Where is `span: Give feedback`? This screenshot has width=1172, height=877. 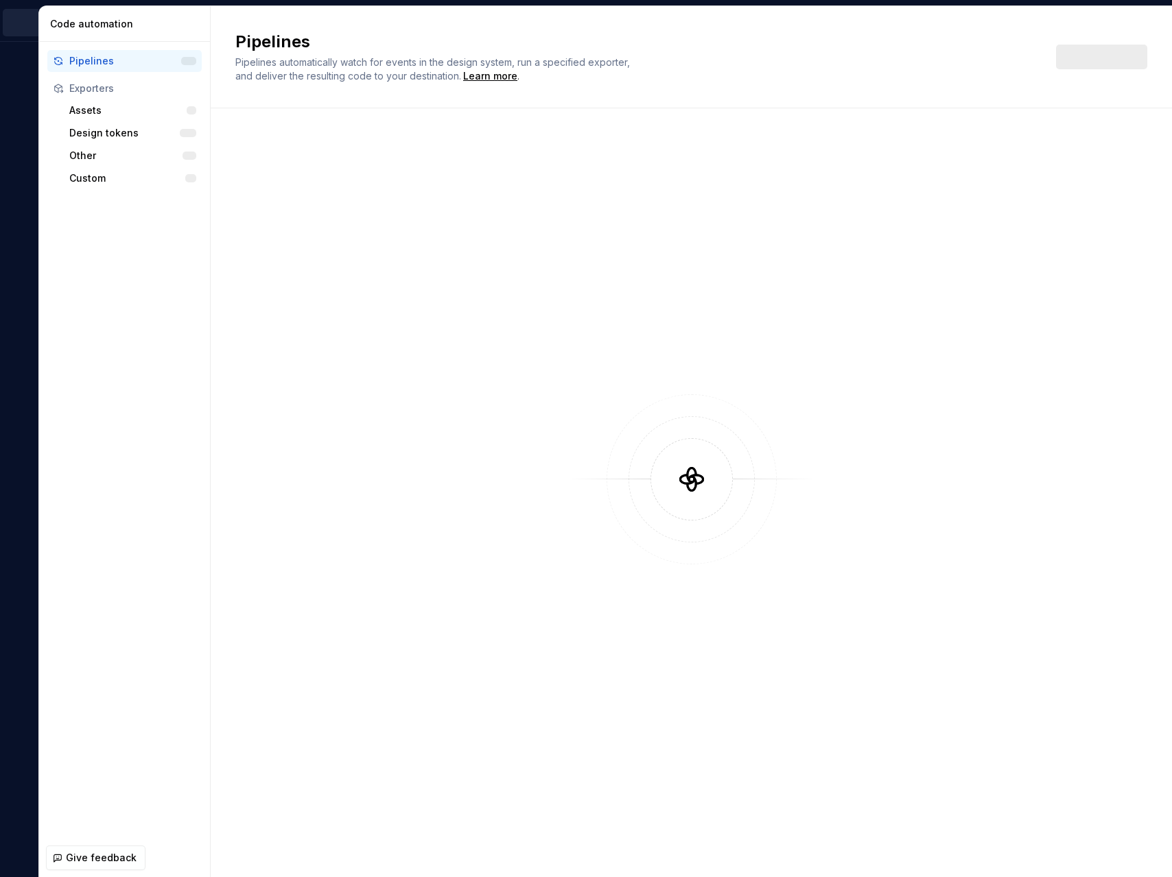
span: Give feedback is located at coordinates (101, 858).